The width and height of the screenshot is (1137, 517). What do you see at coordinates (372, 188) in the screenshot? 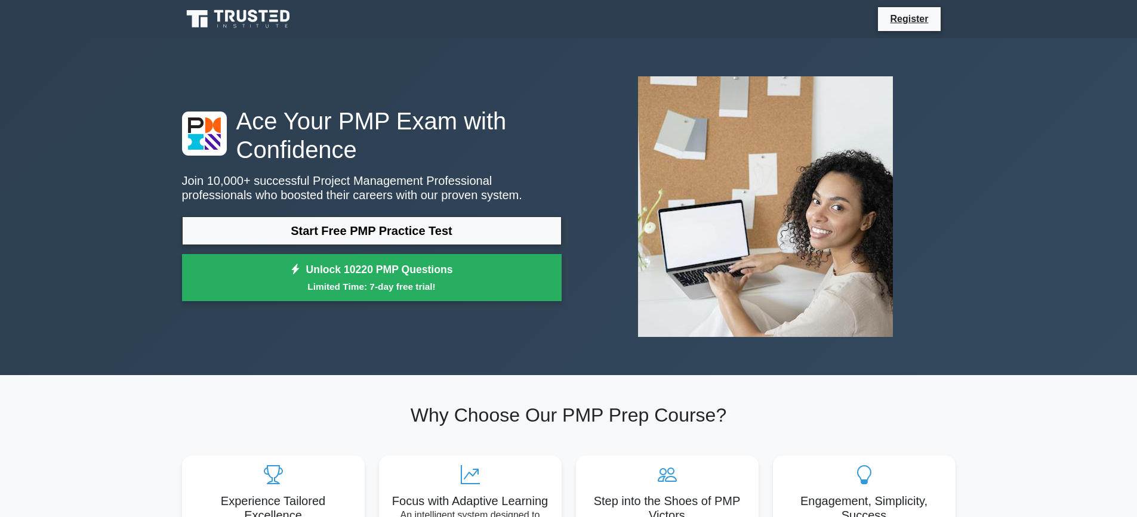
I see `p: Join 10,000+ successful Project Management Professional professionals who boosted their careers w...` at bounding box center [372, 188].